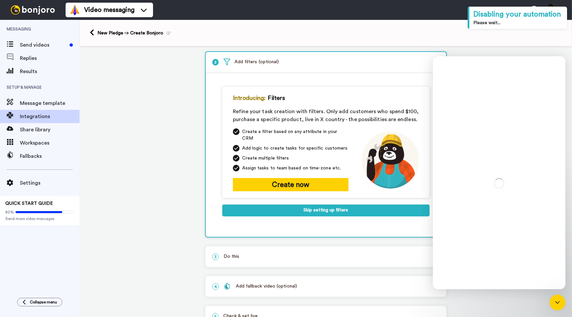  I want to click on span: Replies, so click(50, 58).